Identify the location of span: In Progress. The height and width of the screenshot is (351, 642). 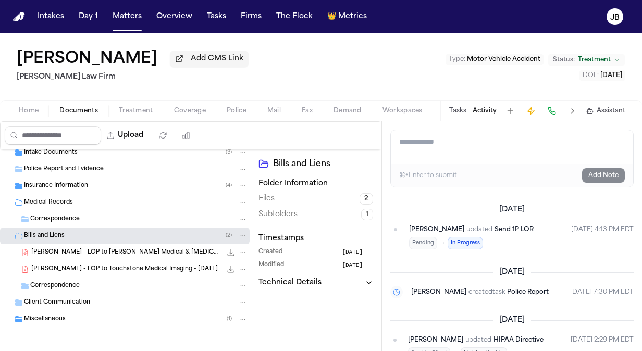
(465, 243).